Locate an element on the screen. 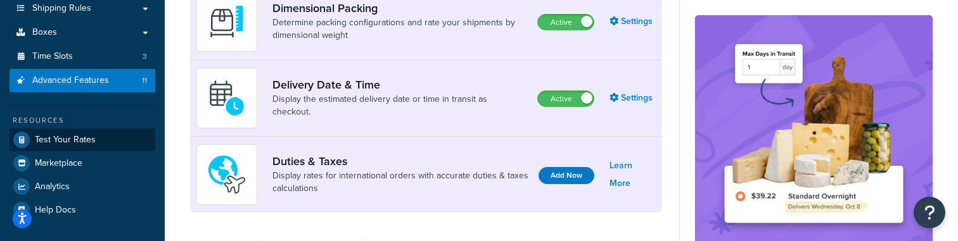  a: Dimensional Packing is located at coordinates (400, 8).